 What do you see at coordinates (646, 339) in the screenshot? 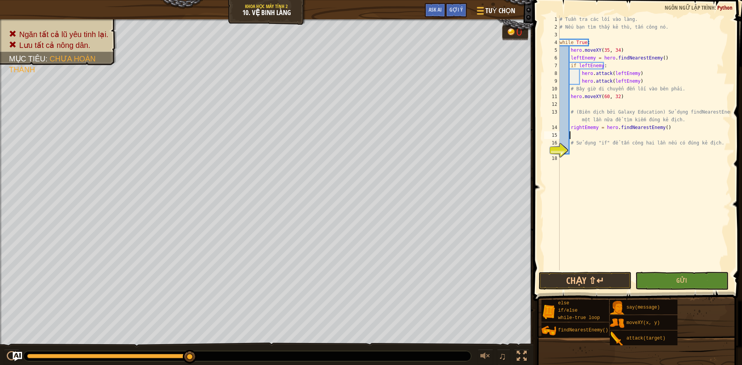
I see `span: attack(target)` at bounding box center [646, 339].